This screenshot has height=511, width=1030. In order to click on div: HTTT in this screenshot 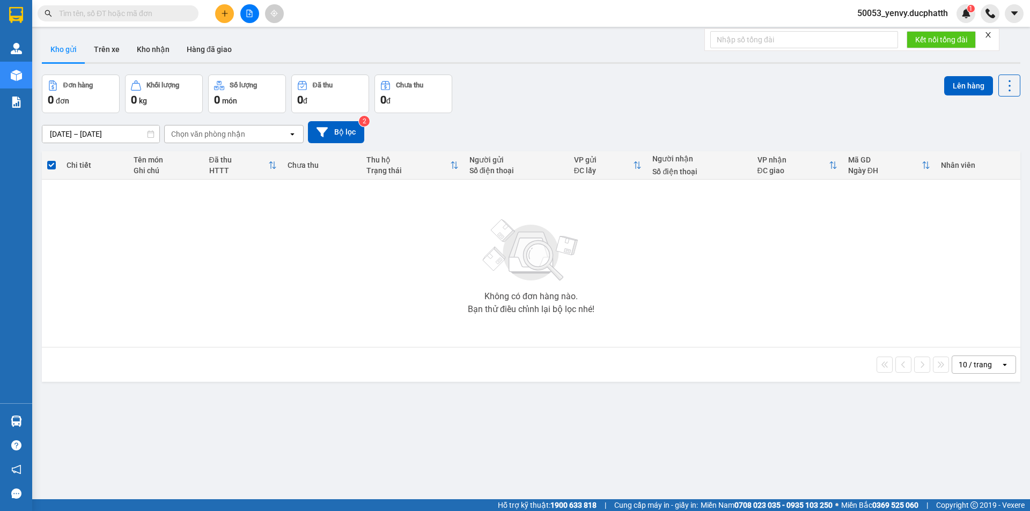, I will do `click(239, 171)`.